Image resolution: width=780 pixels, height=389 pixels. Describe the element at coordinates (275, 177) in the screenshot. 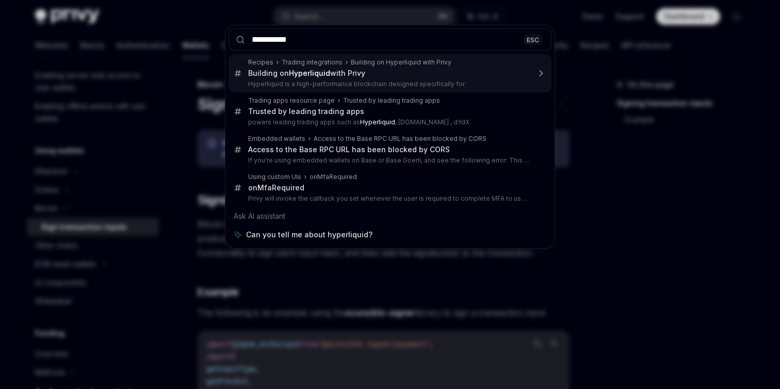

I see `div: Using custom UIs` at that location.